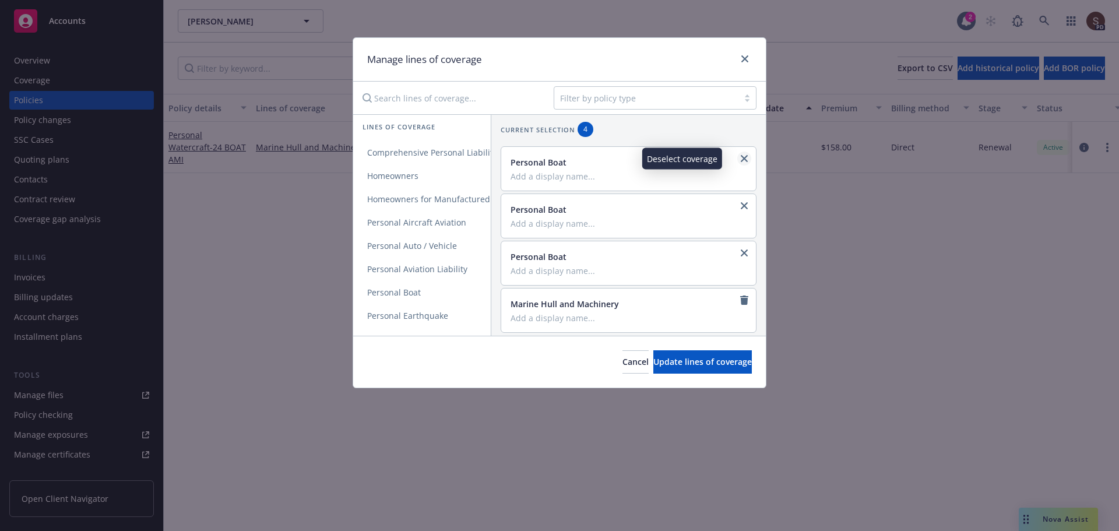 The image size is (1119, 531). I want to click on h1: Manage lines of coverage, so click(424, 59).